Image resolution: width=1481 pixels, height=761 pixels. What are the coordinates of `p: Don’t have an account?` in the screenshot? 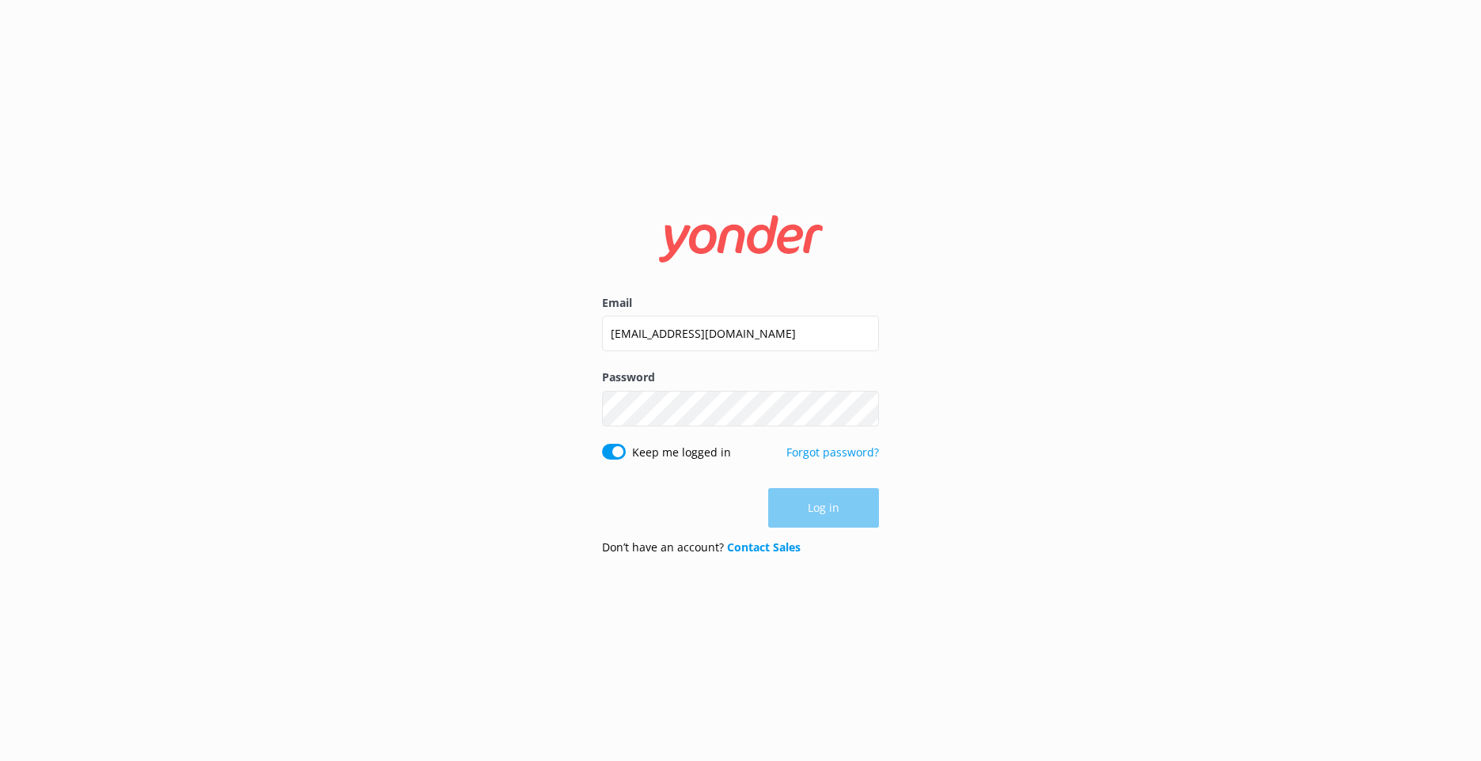 It's located at (701, 548).